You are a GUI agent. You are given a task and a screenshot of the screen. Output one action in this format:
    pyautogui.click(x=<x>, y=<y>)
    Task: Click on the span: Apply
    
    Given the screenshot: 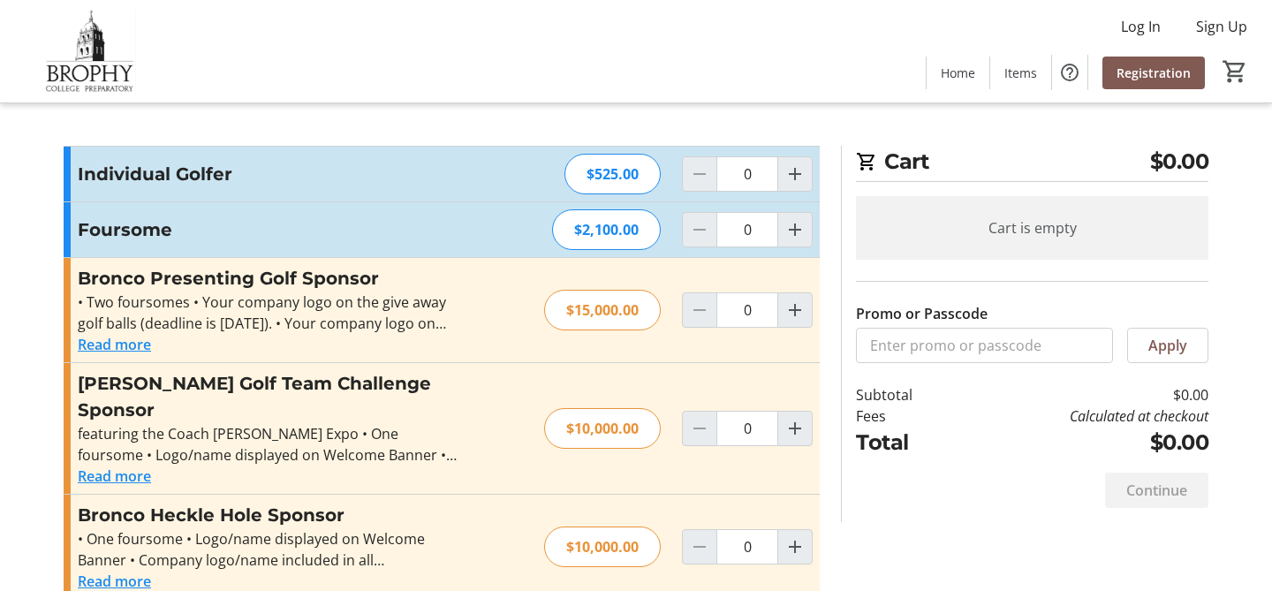 What is the action you would take?
    pyautogui.click(x=1168, y=345)
    